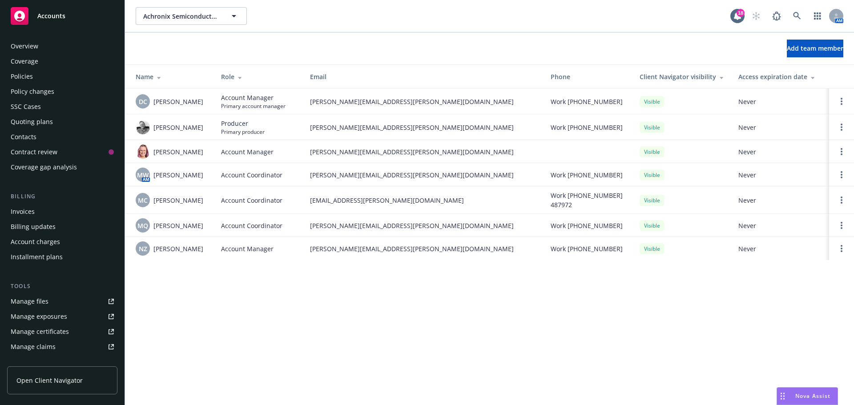 The image size is (854, 405). Describe the element at coordinates (62, 46) in the screenshot. I see `a: Overview` at that location.